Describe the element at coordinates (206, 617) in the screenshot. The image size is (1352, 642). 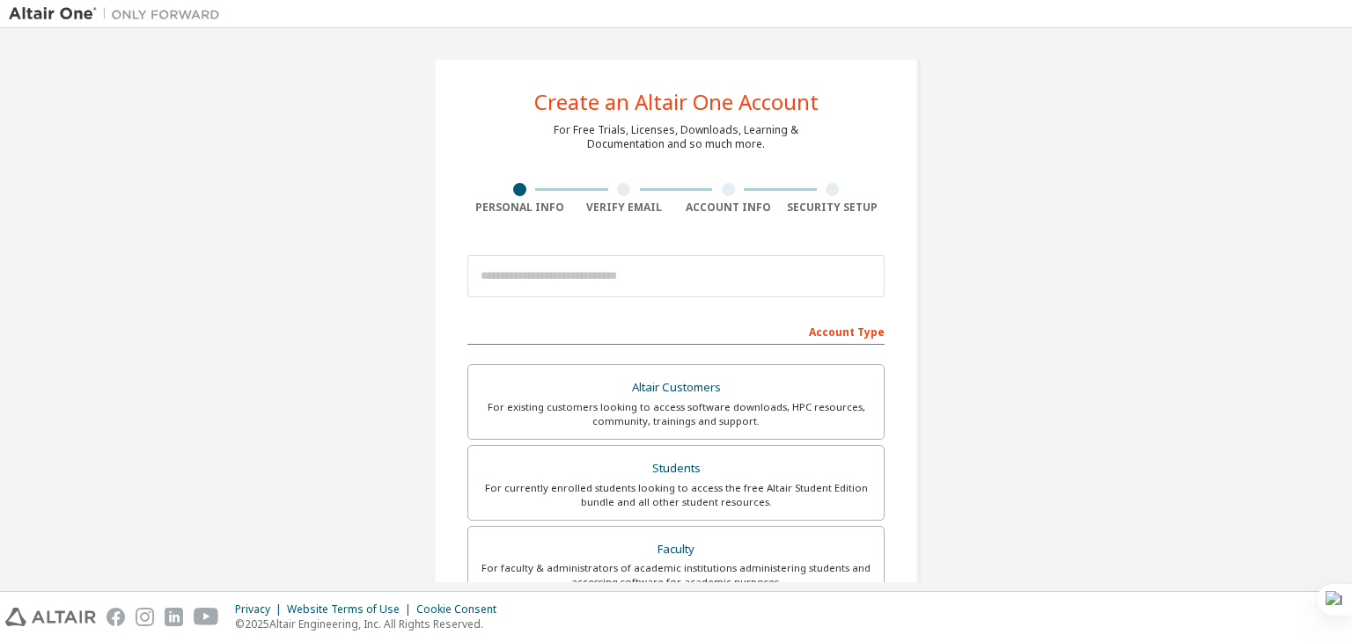
I see `img: youtube.svg` at that location.